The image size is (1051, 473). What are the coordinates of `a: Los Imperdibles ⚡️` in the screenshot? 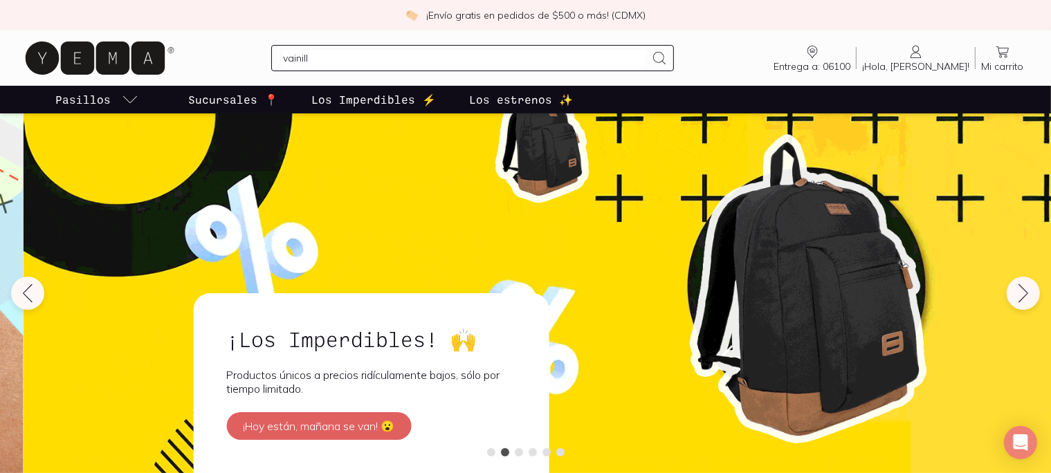 It's located at (374, 100).